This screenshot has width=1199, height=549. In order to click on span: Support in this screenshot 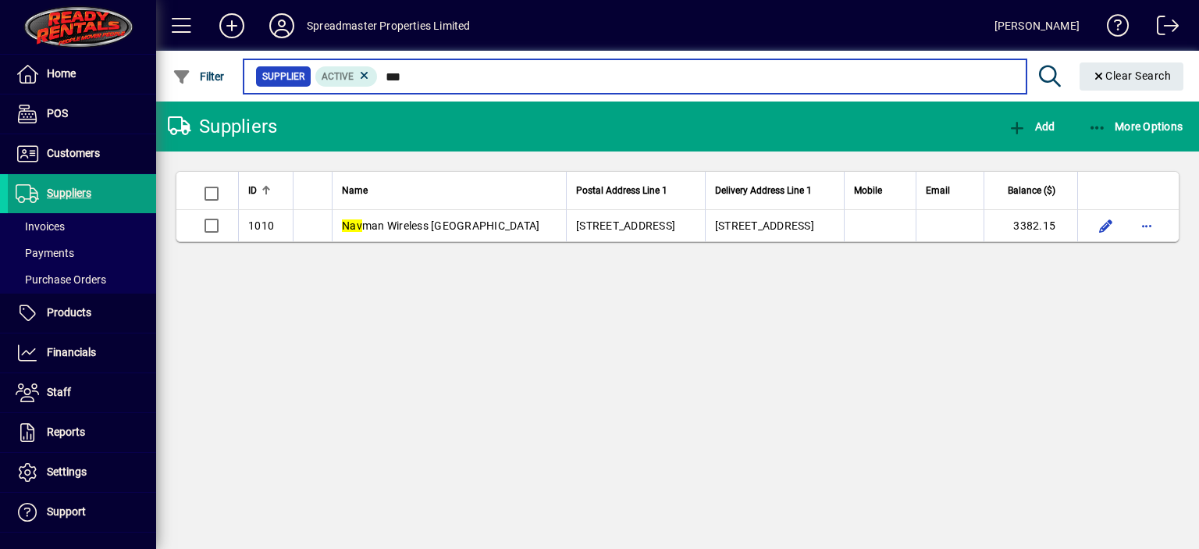, I will do `click(66, 511)`.